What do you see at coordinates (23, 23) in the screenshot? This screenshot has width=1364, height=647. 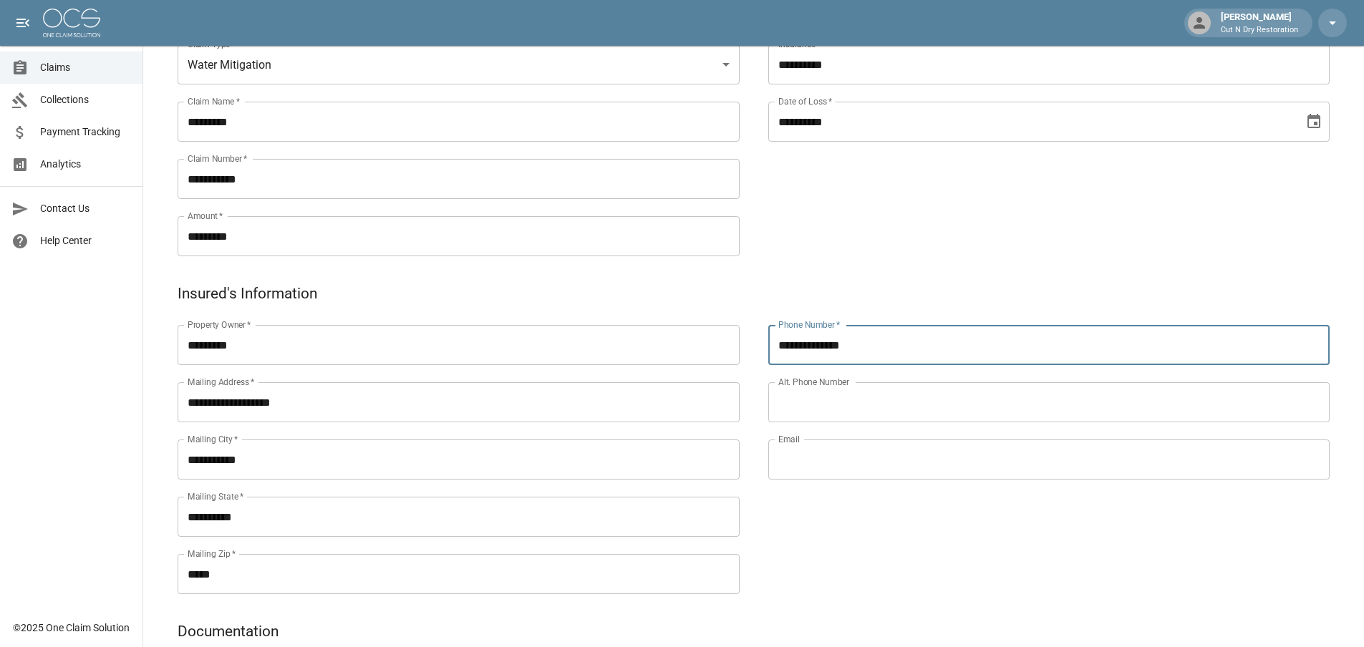 I see `button: open drawer` at bounding box center [23, 23].